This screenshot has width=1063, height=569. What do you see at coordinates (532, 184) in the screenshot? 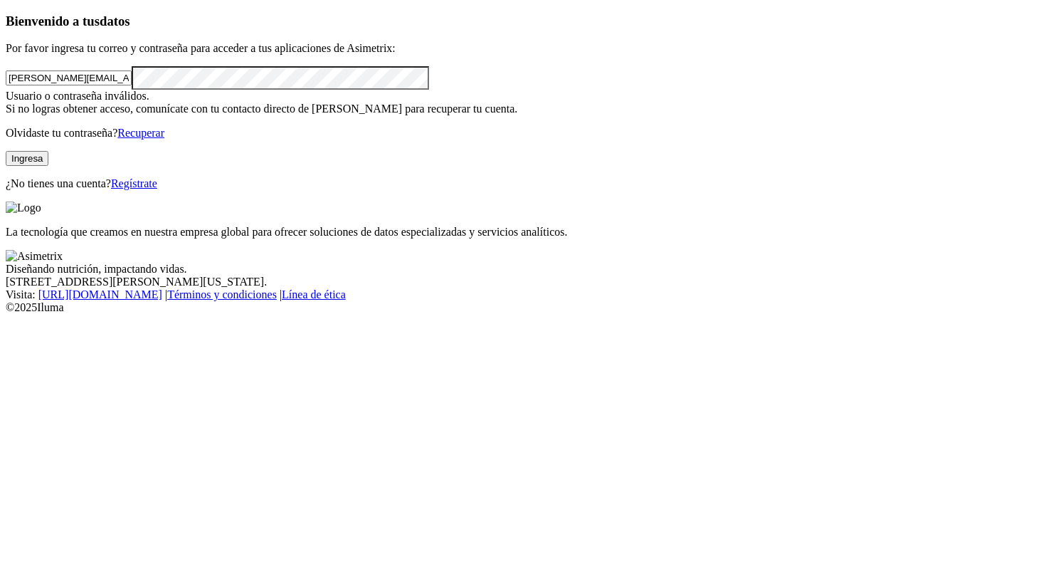
I see `p: ¿No tienes una cuenta?` at bounding box center [532, 184].